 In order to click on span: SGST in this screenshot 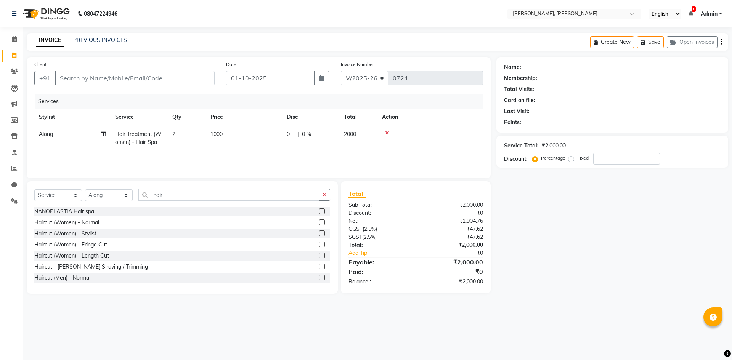, I will do `click(355, 237)`.